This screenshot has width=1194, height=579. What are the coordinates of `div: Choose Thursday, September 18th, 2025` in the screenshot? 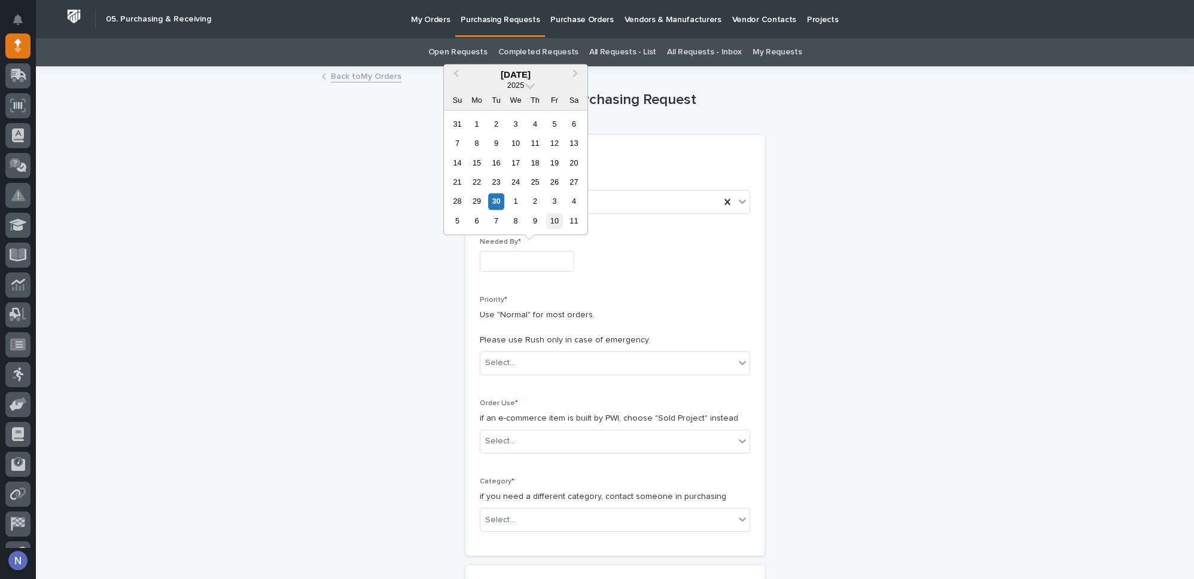 It's located at (535, 163).